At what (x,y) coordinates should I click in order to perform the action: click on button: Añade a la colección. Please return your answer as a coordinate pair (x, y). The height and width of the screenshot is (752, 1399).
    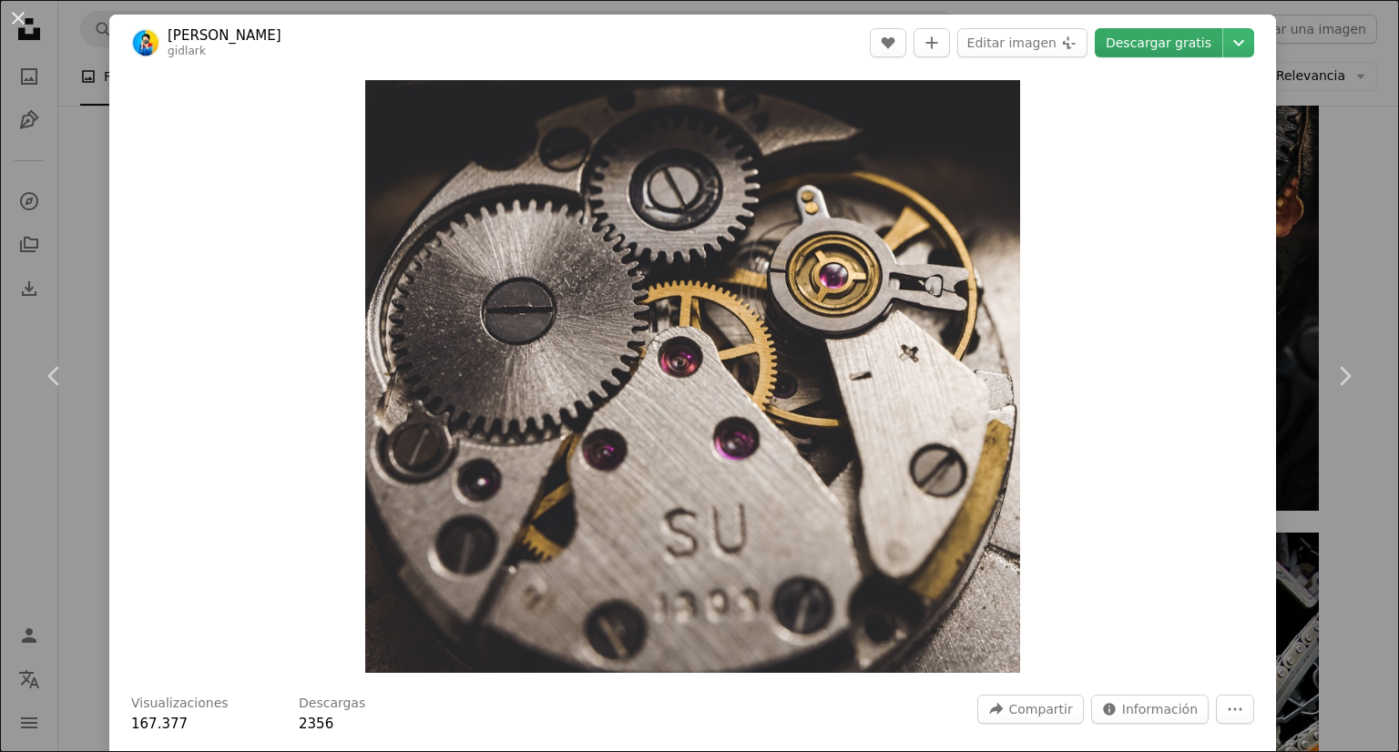
    Looking at the image, I should click on (932, 43).